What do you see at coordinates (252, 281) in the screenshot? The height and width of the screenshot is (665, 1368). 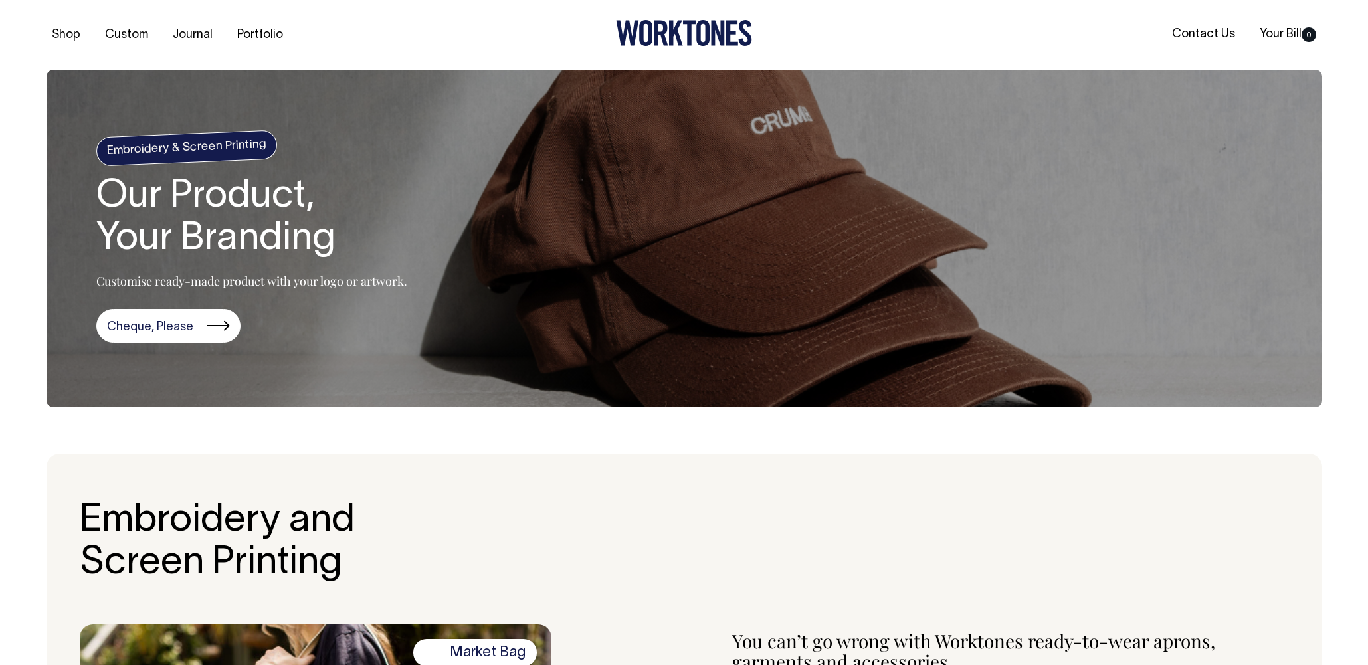 I see `p: Customise ready-made product with your logo or artwork.` at bounding box center [252, 281].